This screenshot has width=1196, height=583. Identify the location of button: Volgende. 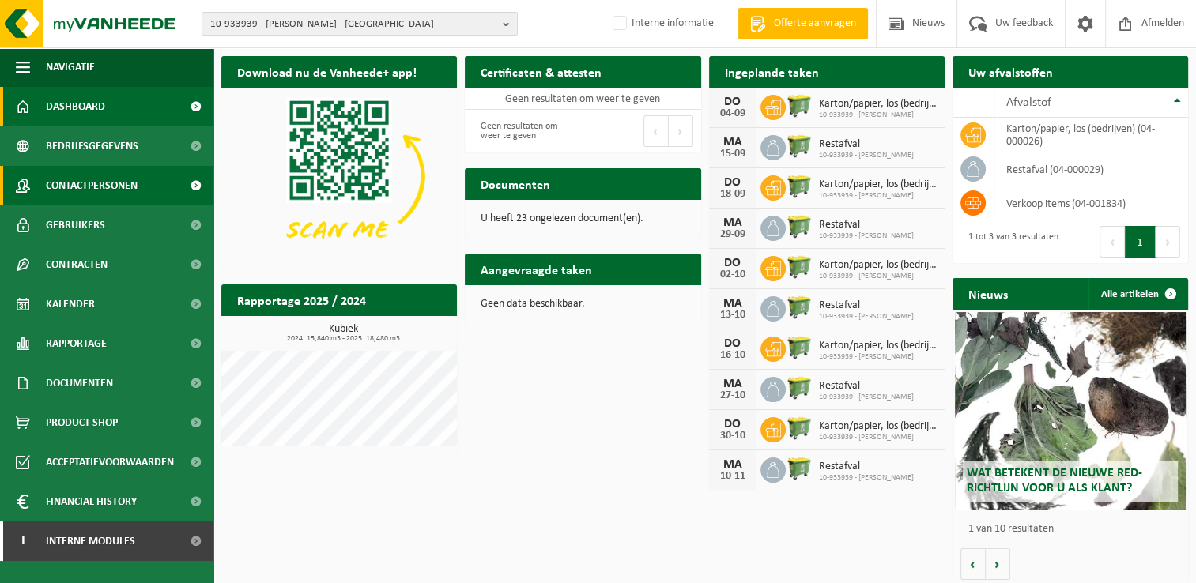
(997, 564).